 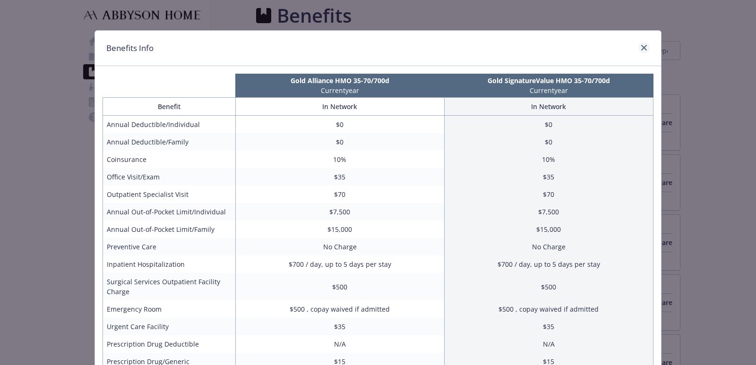 What do you see at coordinates (169, 212) in the screenshot?
I see `td: Annual Out-of-Pocket Limit/Individual` at bounding box center [169, 212].